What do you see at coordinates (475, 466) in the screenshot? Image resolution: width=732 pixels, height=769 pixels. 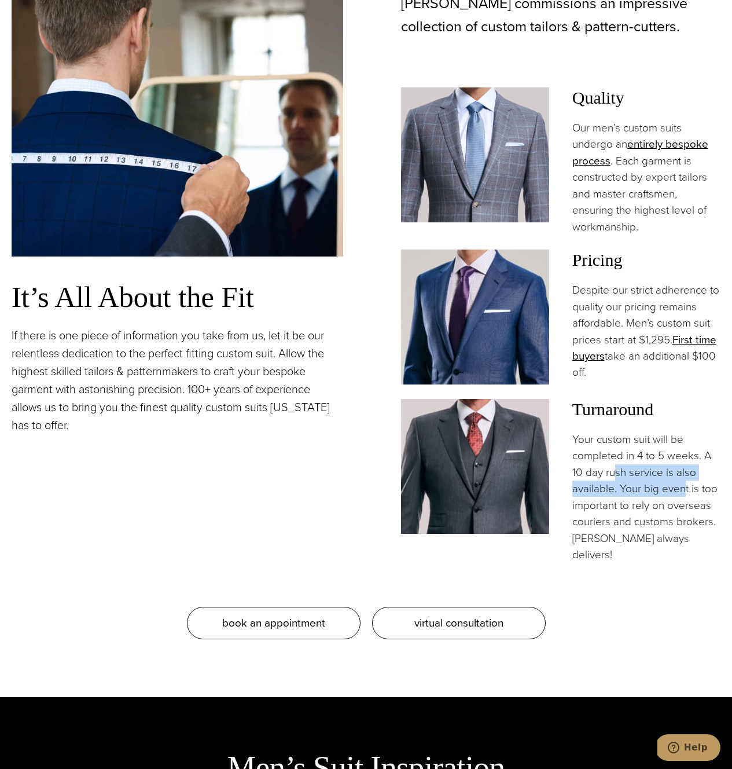 I see `img: Client in vested charcoal bespoke suit with white shirt and red patterned tie.` at bounding box center [475, 466].